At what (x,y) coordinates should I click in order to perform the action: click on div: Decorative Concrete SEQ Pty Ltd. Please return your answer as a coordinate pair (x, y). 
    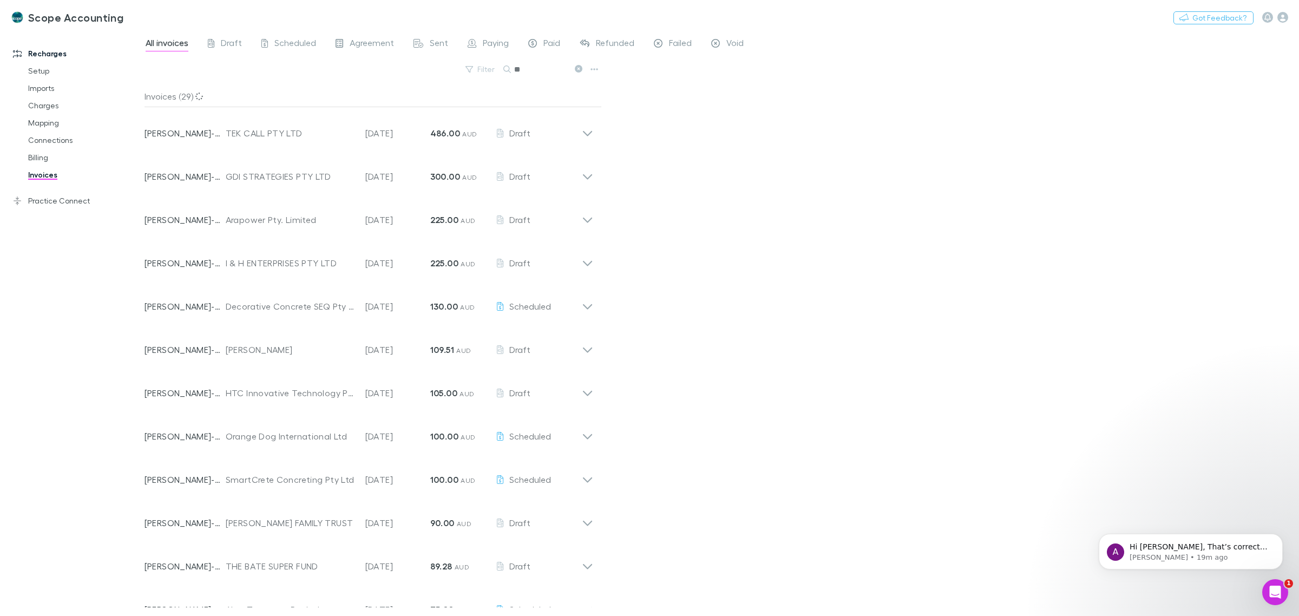
    Looking at the image, I should click on (290, 306).